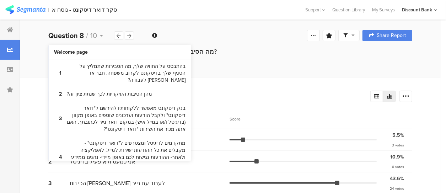 This screenshot has width=446, height=193. What do you see at coordinates (120, 119) in the screenshot?
I see `a: 3 בנק דיסקונט מאפשר ללקוחותיו להירשם ל"דואר דיסקונט" ולקבל הודעות ועדכונים שוטפים באופן מקוון (בד...` at bounding box center [120, 119].